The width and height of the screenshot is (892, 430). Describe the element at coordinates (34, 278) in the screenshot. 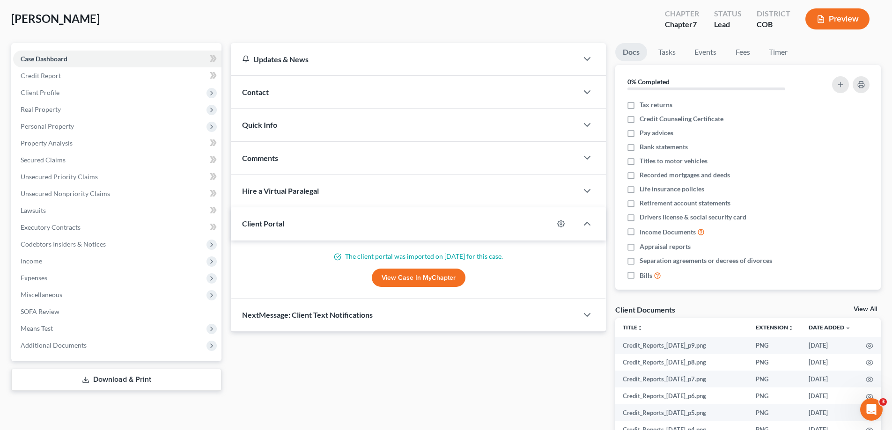

I see `span: Expenses` at that location.